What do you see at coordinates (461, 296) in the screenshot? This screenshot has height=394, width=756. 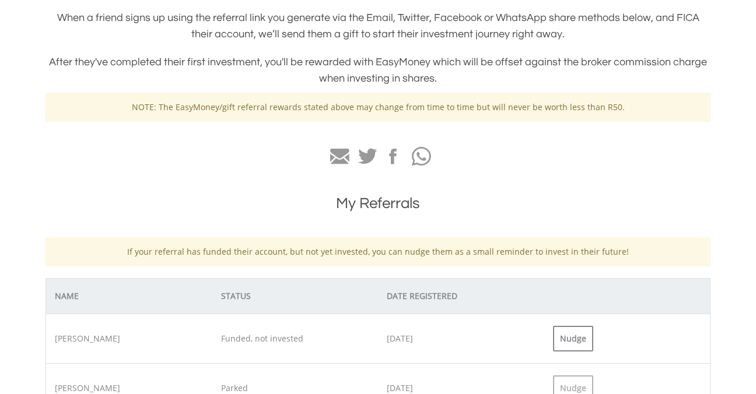 I see `div: DATE REGISTERED` at bounding box center [461, 296].